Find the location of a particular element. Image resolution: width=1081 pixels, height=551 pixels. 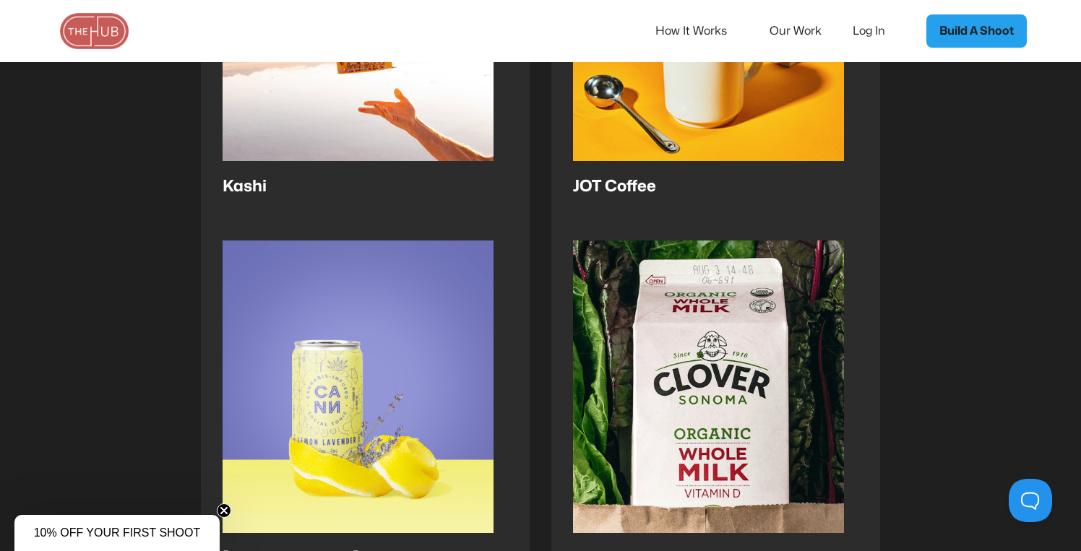

a: Build A Shoot is located at coordinates (976, 31).